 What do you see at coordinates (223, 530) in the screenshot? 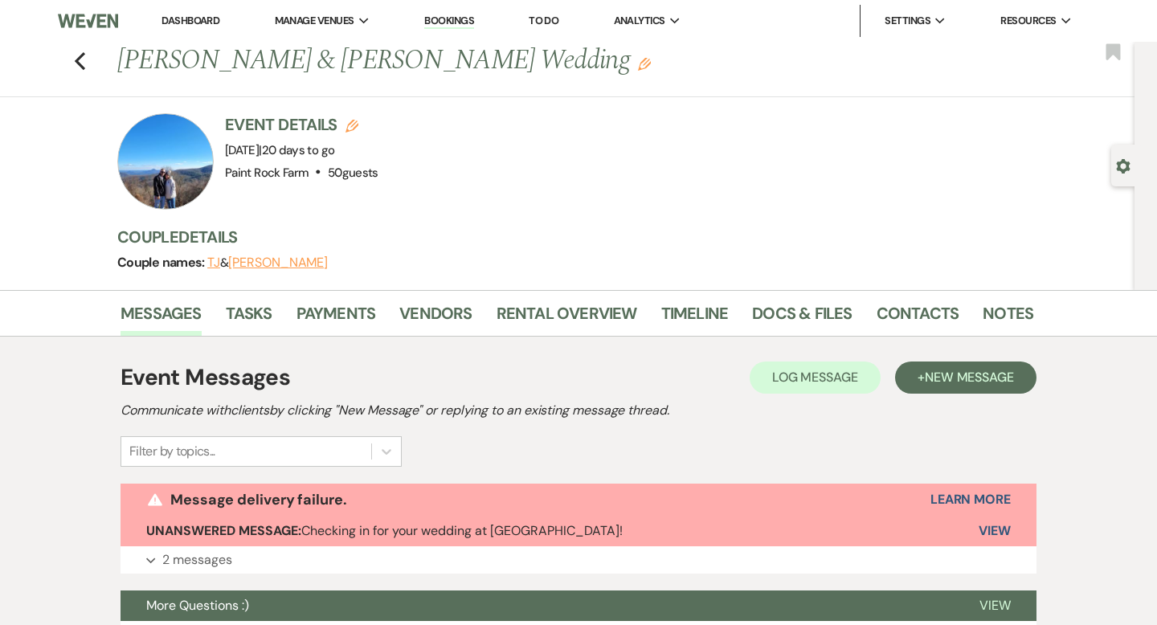
I see `strong: Unanswered Message:` at bounding box center [223, 530].